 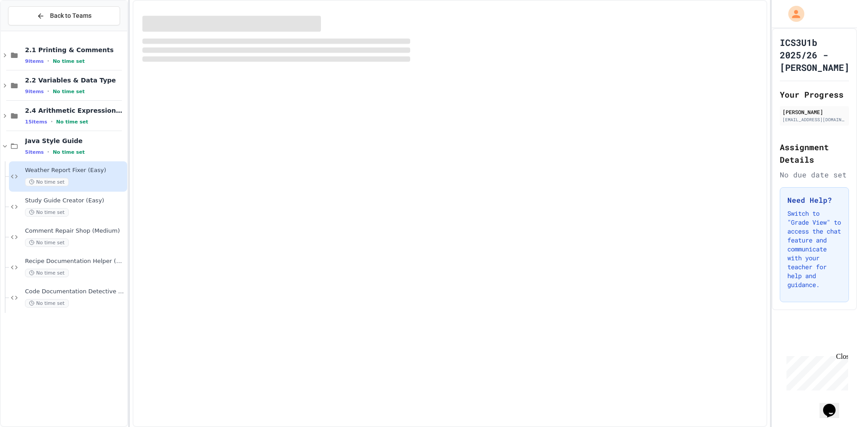 What do you see at coordinates (814, 153) in the screenshot?
I see `h2: Assignment Details` at bounding box center [814, 153].